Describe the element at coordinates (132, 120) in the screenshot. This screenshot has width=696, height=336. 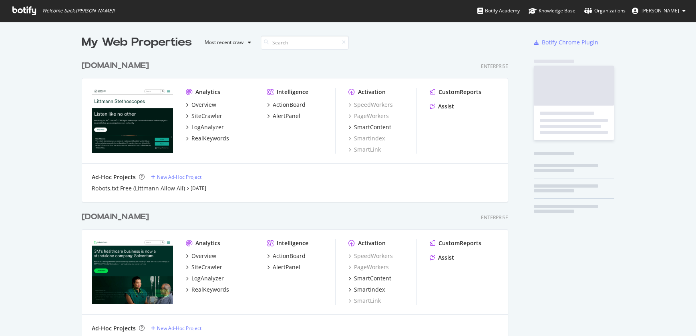
I see `img: www.littmann.com` at that location.